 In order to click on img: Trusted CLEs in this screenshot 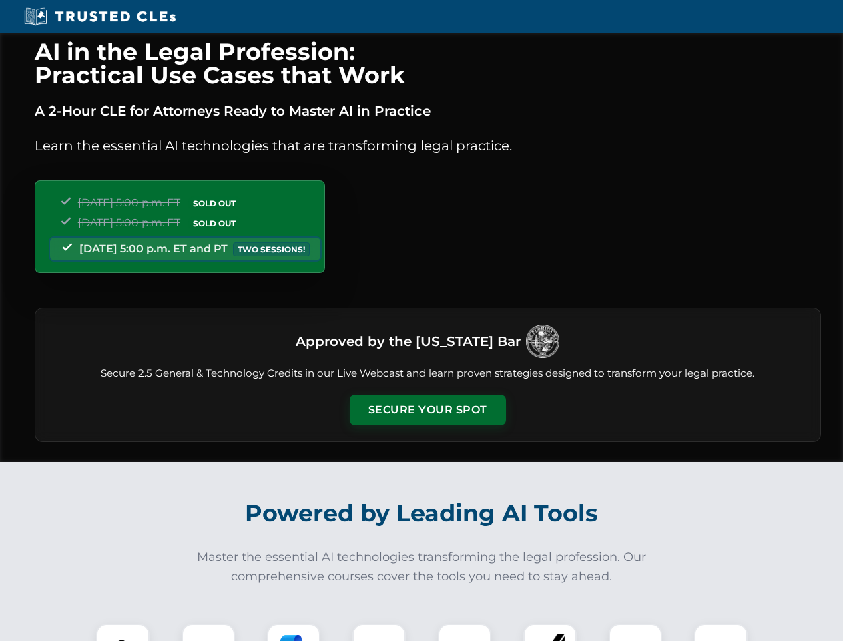, I will do `click(99, 17)`.